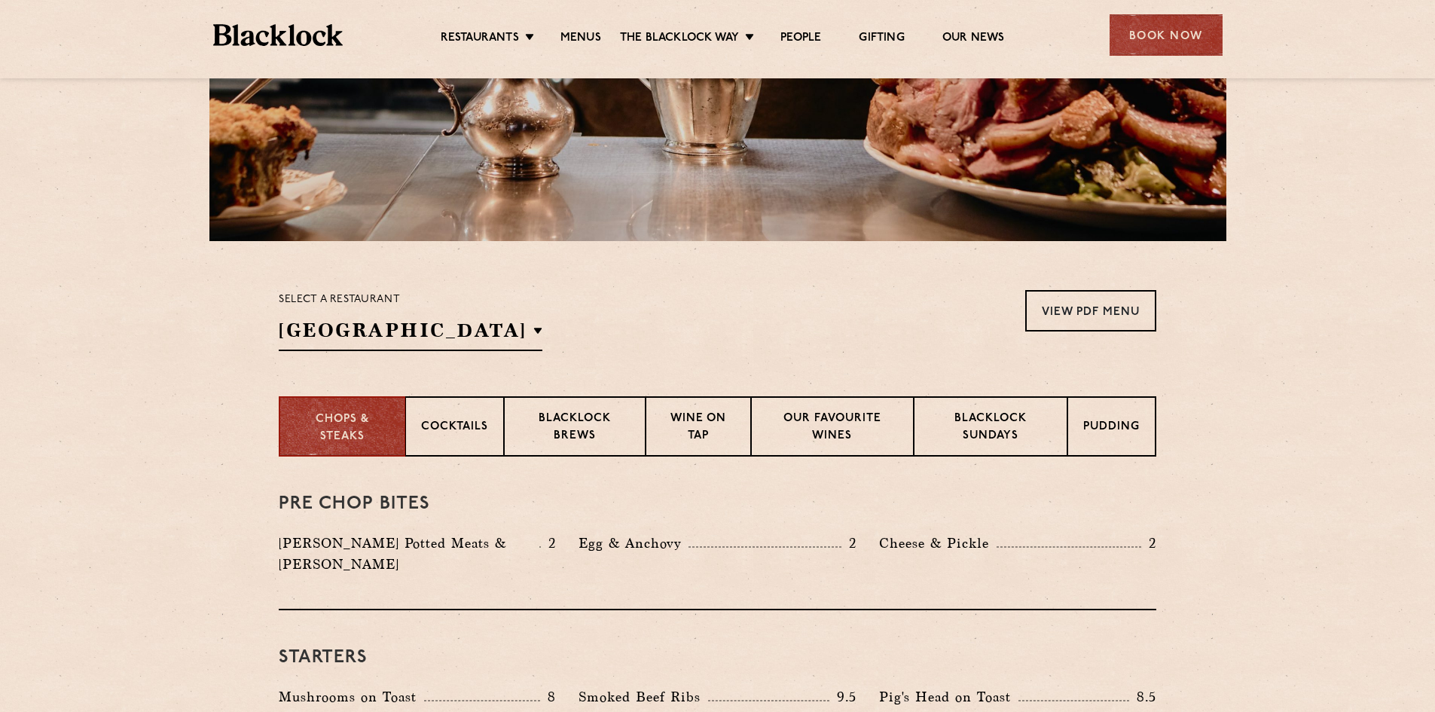  I want to click on p: Chops & Steaks, so click(342, 428).